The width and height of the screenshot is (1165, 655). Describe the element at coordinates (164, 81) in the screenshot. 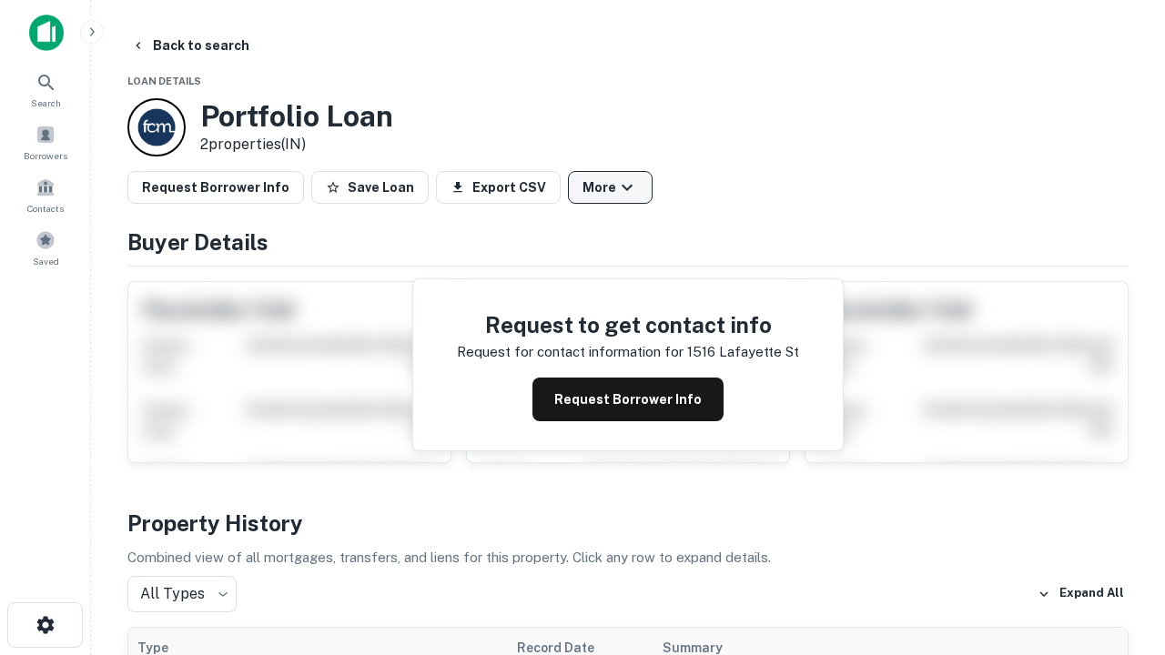

I see `span: Loan Details` at that location.